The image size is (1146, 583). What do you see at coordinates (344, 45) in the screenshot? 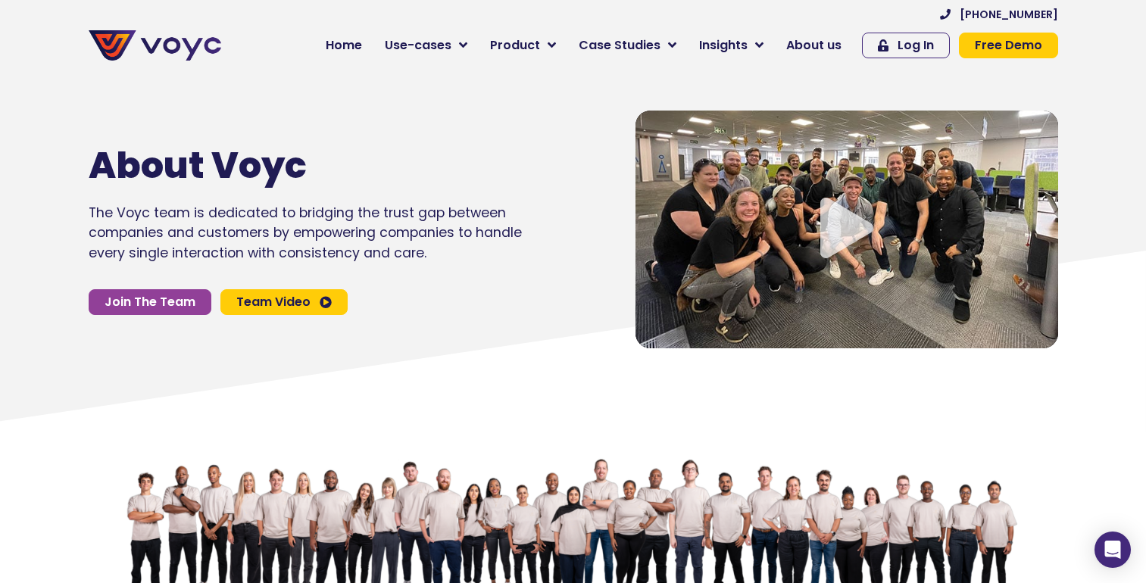
I see `a: Home` at bounding box center [344, 45].